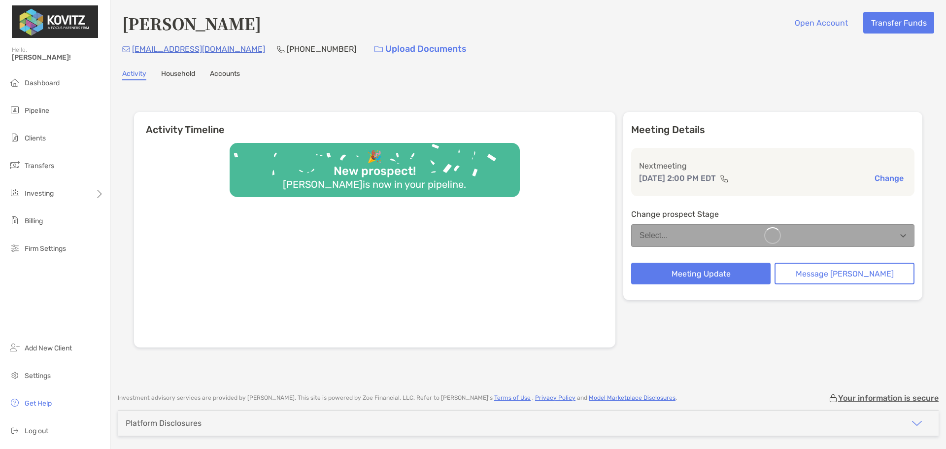 The width and height of the screenshot is (946, 449). Describe the element at coordinates (37, 375) in the screenshot. I see `span: Settings` at that location.